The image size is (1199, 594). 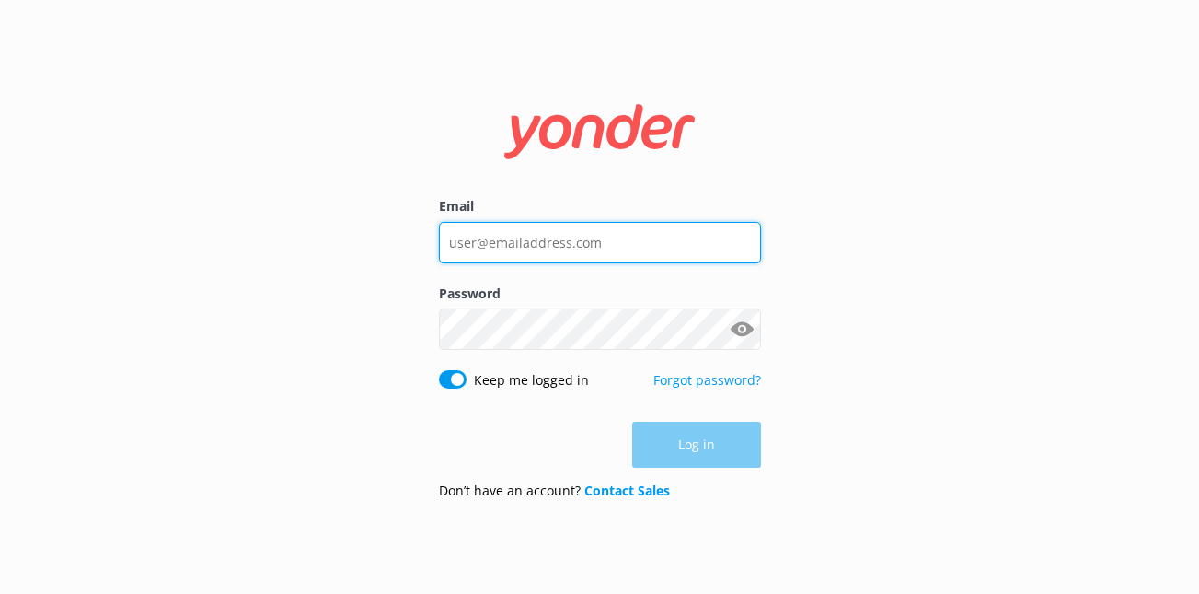 What do you see at coordinates (600, 294) in the screenshot?
I see `label: Password` at bounding box center [600, 294].